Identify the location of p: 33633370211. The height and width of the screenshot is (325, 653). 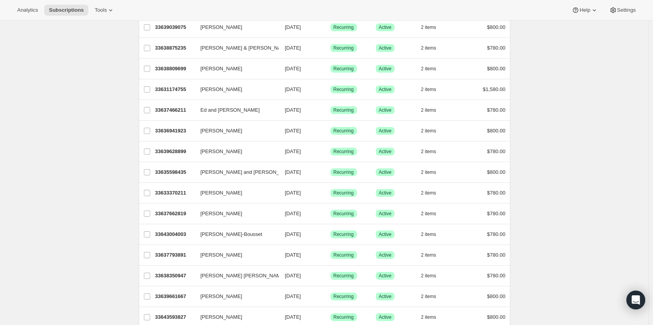
(175, 193).